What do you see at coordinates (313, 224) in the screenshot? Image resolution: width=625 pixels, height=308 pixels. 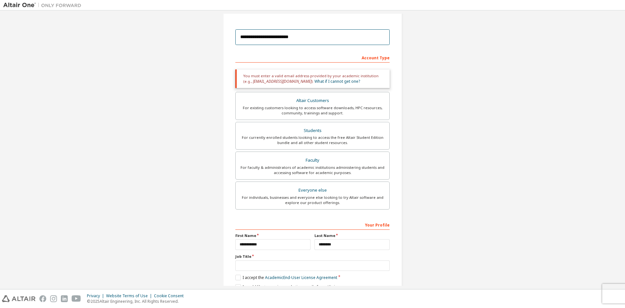 I see `div: Your Profile` at bounding box center [313, 224].